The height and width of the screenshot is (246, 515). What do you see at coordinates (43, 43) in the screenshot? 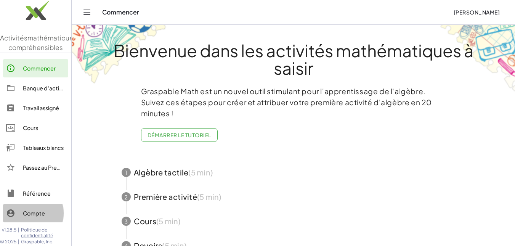
I see `font: mathématiques compréhensibles` at bounding box center [43, 43].